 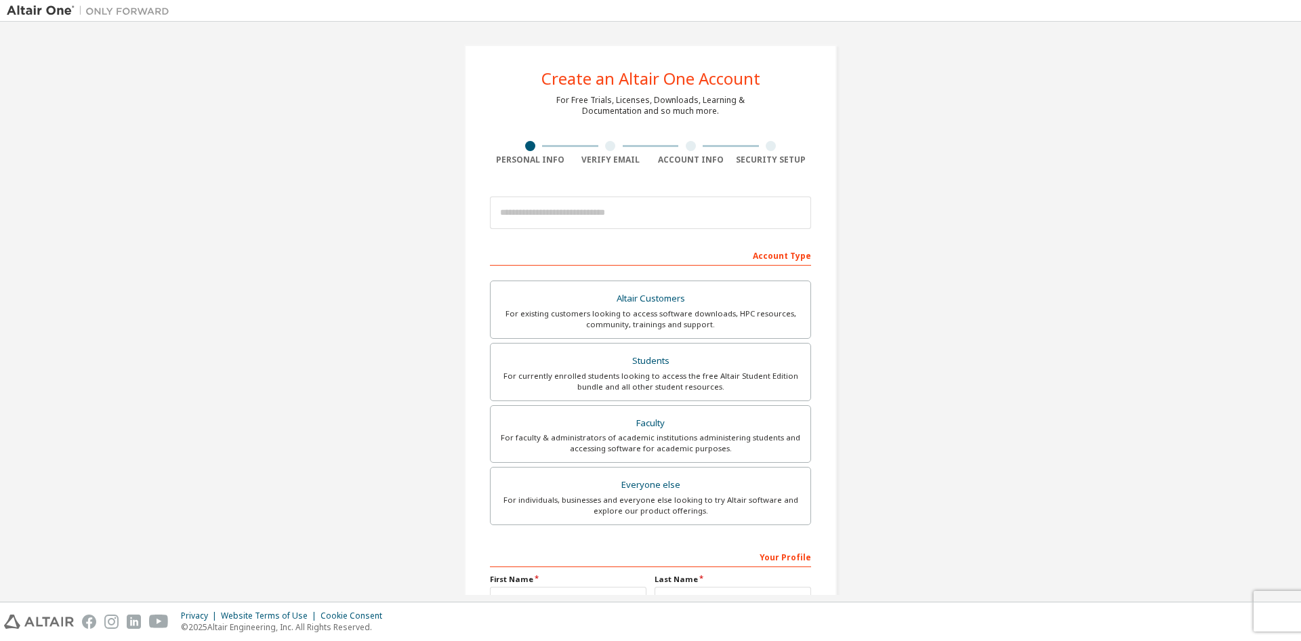 I want to click on div: Account Info, so click(x=690, y=160).